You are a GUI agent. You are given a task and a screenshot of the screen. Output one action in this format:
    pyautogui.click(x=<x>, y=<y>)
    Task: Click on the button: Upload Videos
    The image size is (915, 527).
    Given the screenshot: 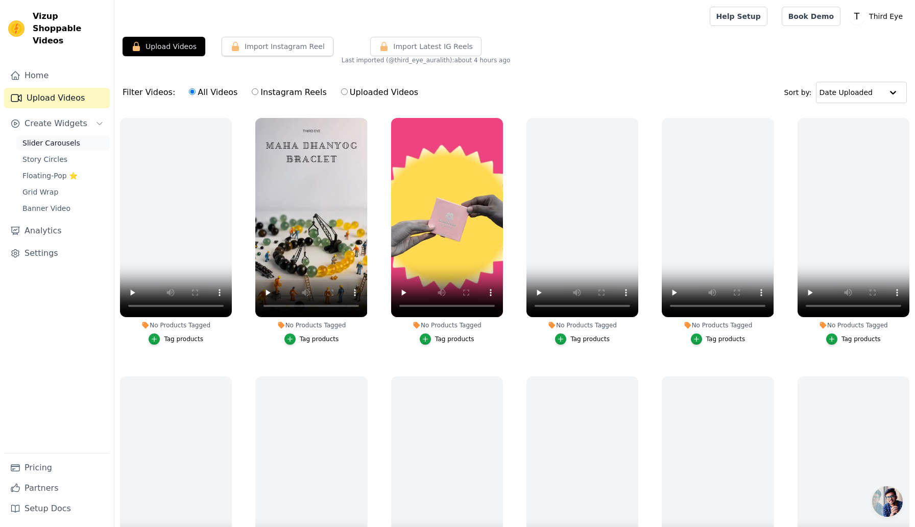 What is the action you would take?
    pyautogui.click(x=164, y=46)
    